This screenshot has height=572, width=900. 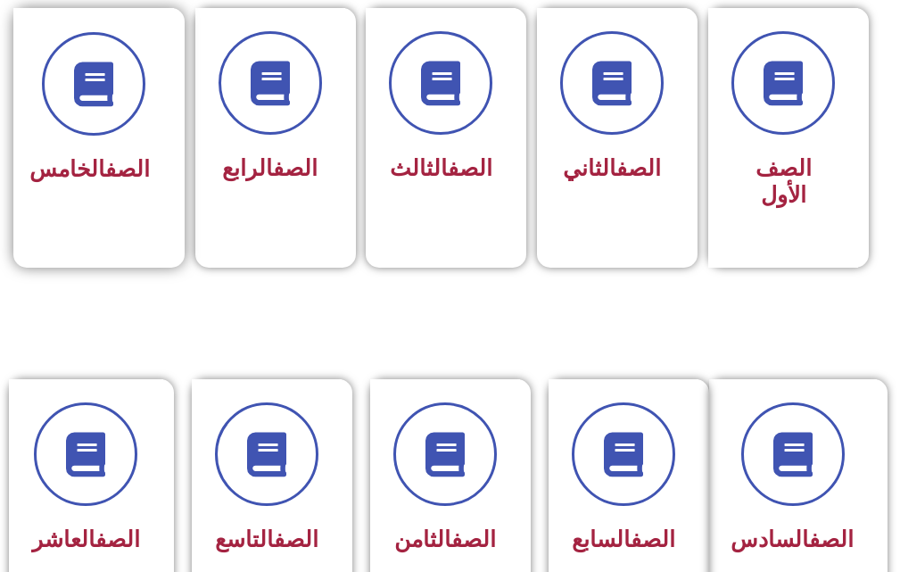 What do you see at coordinates (441, 168) in the screenshot?
I see `span: الثالث` at bounding box center [441, 168].